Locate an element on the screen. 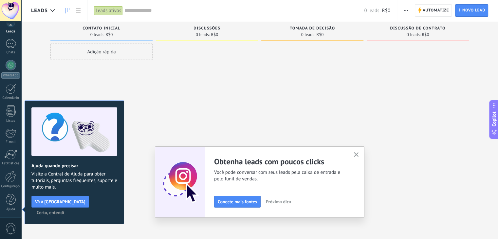  div: E-mail is located at coordinates (11, 142).